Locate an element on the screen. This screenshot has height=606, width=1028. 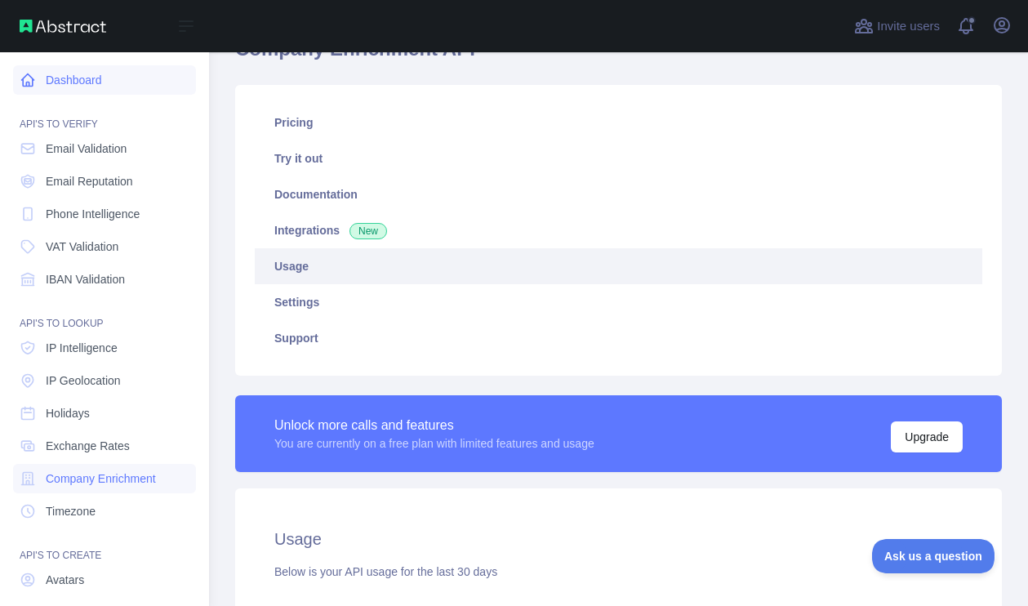
span: VAT Validation is located at coordinates (82, 247).